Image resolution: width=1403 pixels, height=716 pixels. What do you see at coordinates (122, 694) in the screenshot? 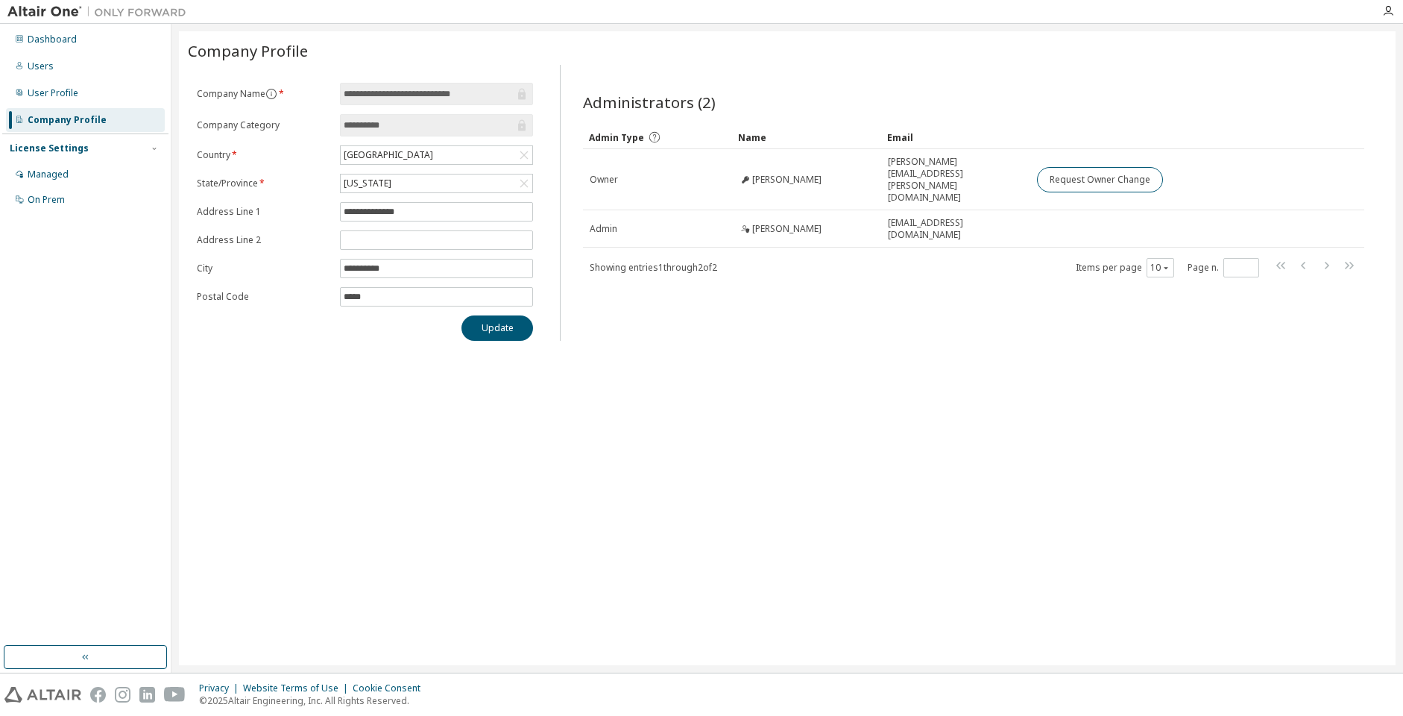
I see `img: instagram.svg` at bounding box center [122, 694].